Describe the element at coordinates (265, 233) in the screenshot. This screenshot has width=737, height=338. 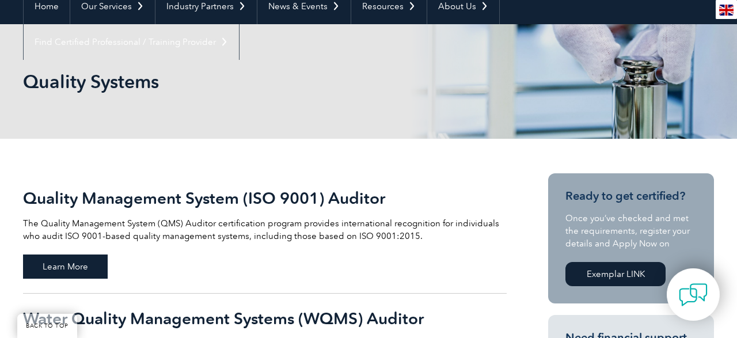
I see `a: Quality Management System (ISO 9001) Auditor The Quality Management System (QMS) Auditor certific...` at that location.